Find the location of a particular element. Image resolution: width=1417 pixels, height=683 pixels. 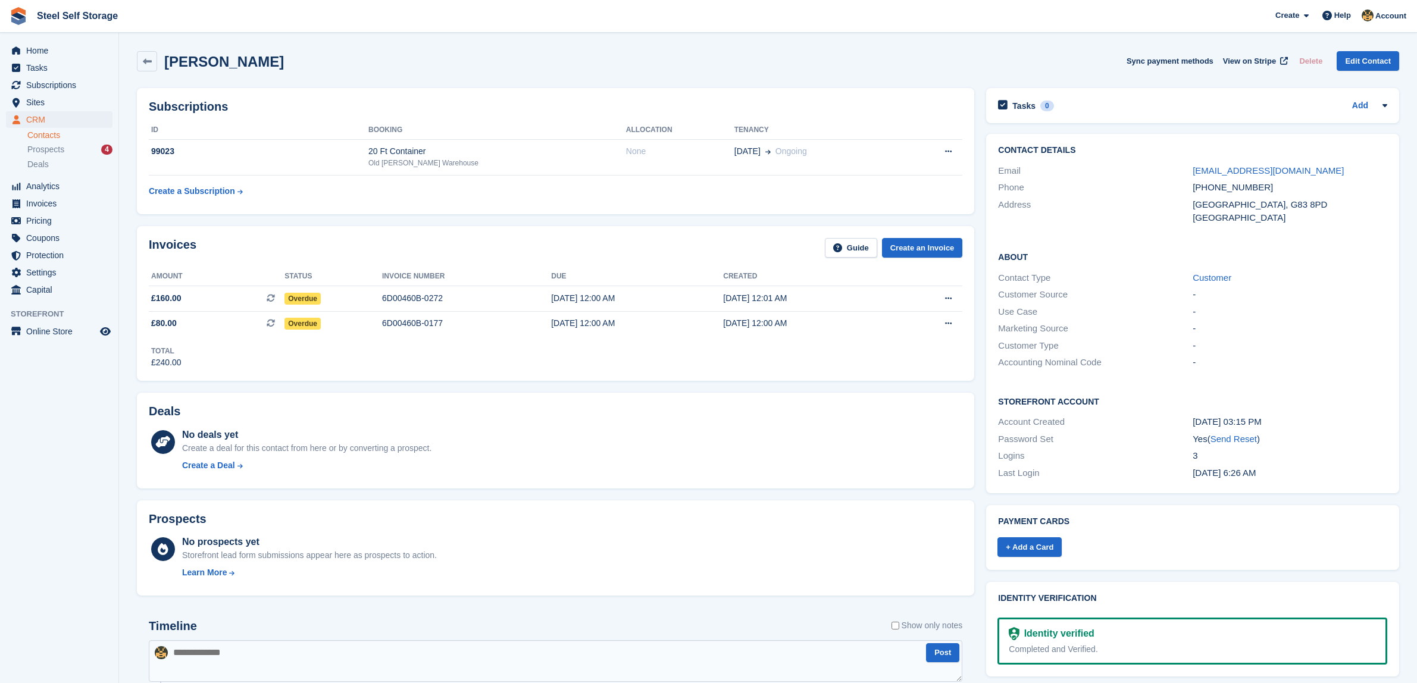

th: Due is located at coordinates (637, 277).